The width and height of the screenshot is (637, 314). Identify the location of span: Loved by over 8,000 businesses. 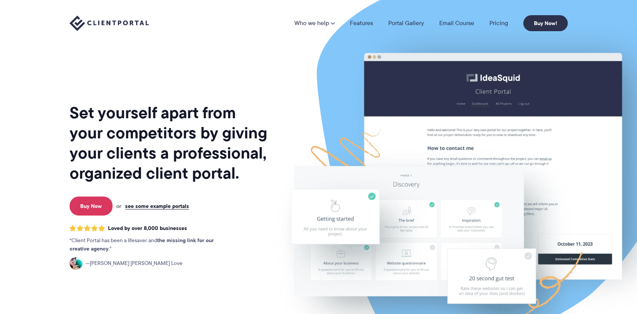
(147, 228).